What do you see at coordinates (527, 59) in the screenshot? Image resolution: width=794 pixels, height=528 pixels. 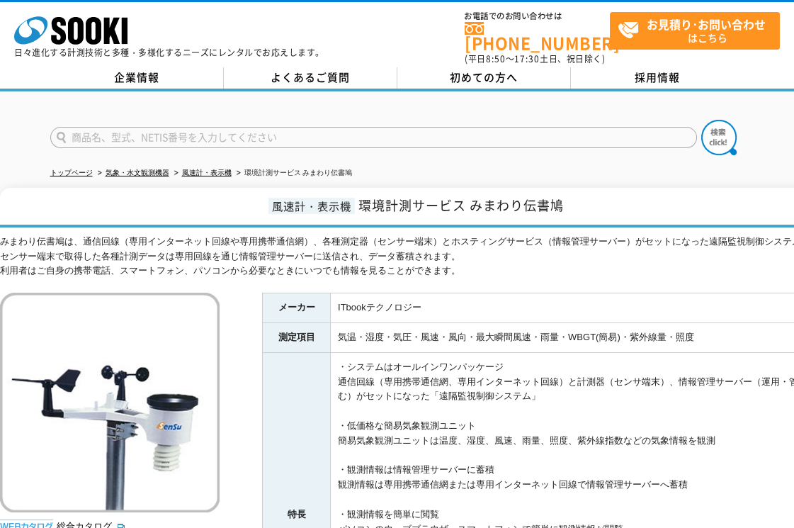 I see `span: 17:30` at bounding box center [527, 59].